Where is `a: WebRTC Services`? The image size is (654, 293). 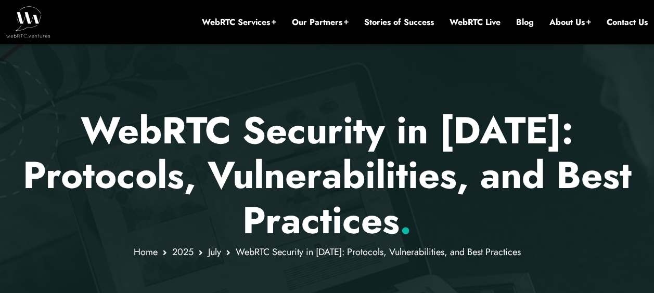 a: WebRTC Services is located at coordinates (239, 22).